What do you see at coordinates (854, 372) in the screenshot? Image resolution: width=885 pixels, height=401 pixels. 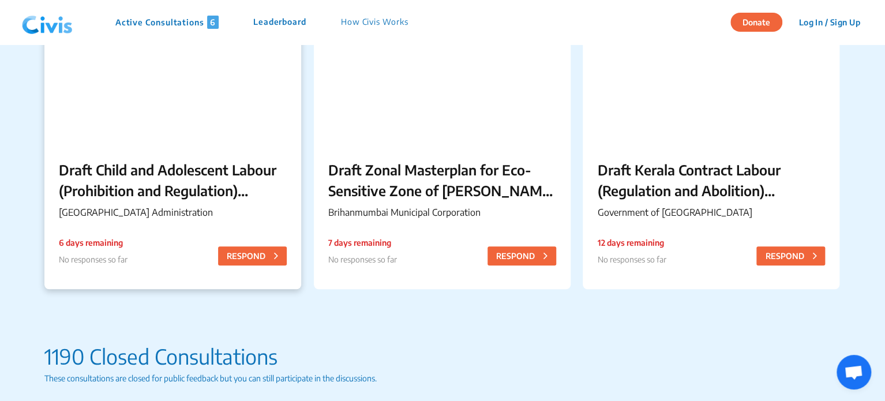 I see `div: Open chat` at bounding box center [854, 372].